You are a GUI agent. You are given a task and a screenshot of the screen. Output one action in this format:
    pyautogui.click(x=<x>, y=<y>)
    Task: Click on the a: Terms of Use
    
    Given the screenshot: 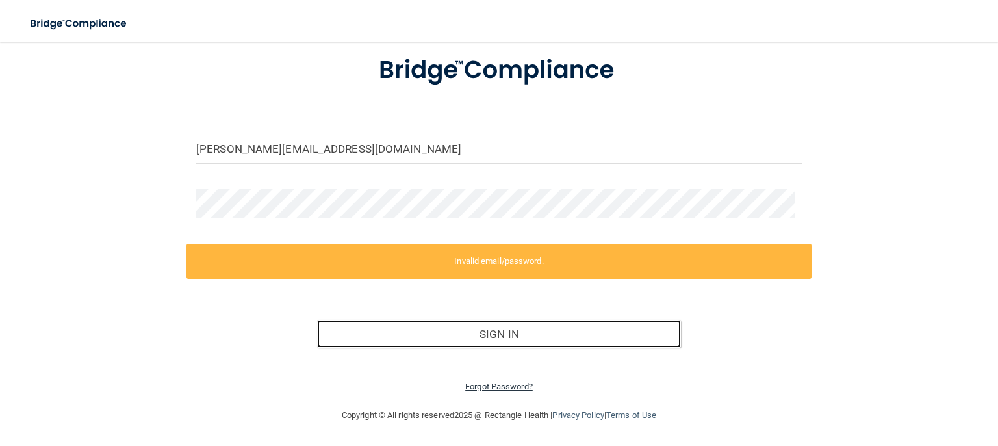 What is the action you would take?
    pyautogui.click(x=631, y=415)
    